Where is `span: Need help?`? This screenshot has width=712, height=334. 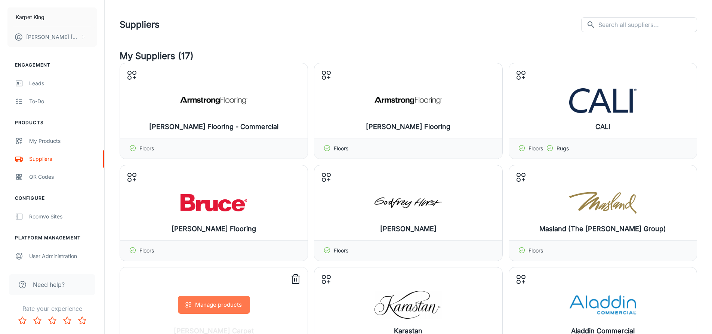
span: Need help? is located at coordinates (49, 285).